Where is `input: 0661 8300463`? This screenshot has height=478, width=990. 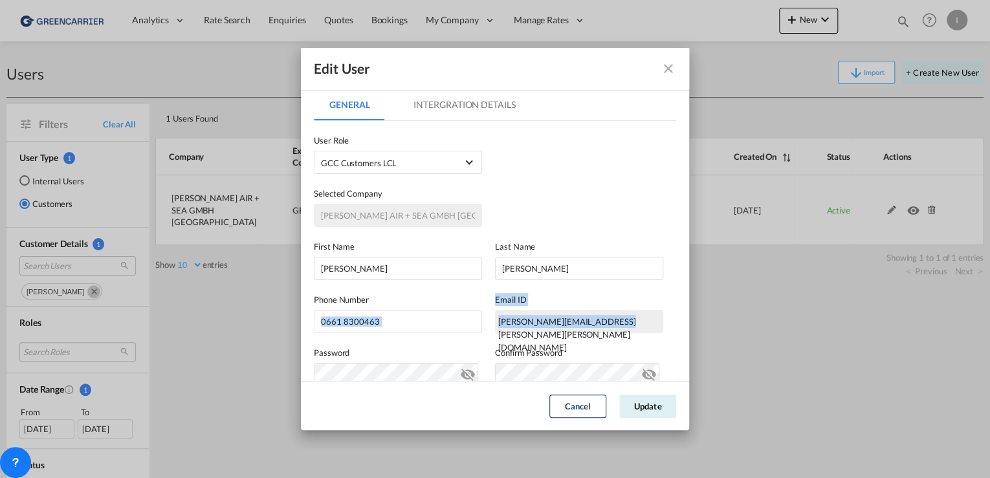
input: 0661 8300463 is located at coordinates (398, 322).